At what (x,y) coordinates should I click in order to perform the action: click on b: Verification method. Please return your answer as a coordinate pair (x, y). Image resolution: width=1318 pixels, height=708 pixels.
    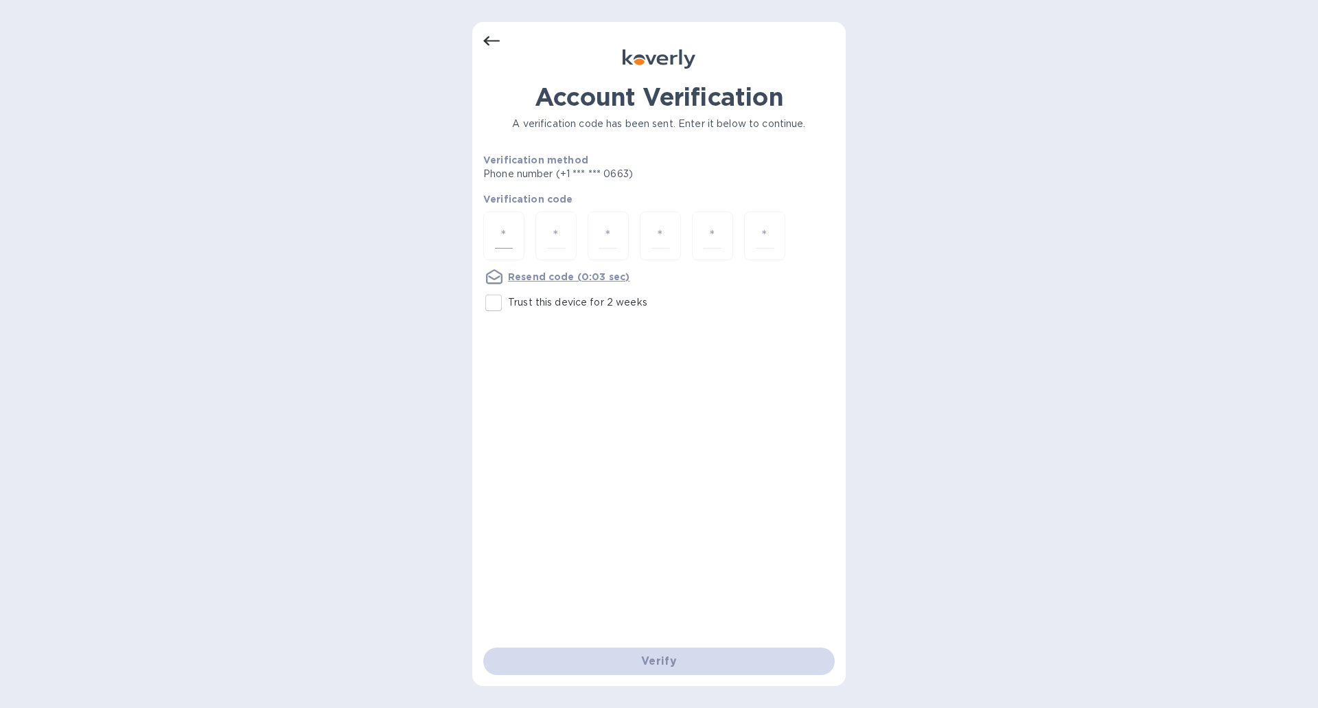
    Looking at the image, I should click on (535, 160).